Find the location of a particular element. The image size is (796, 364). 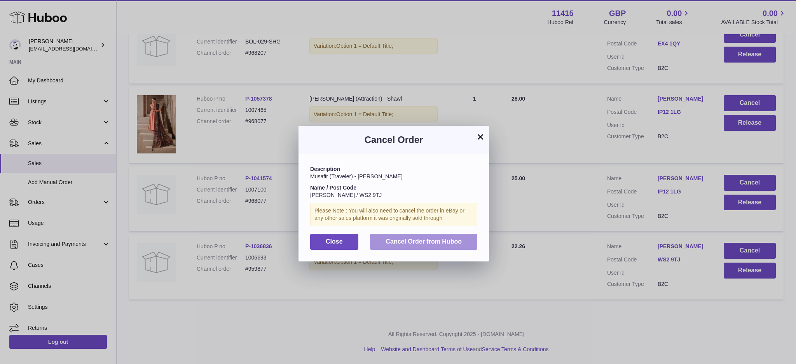

strong: Description is located at coordinates (325, 169).